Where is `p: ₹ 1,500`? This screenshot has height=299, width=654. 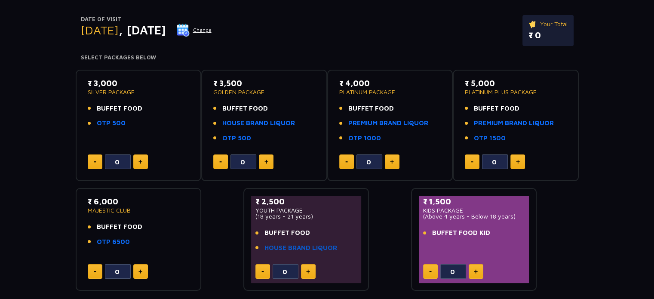
p: ₹ 1,500 is located at coordinates (474, 201).